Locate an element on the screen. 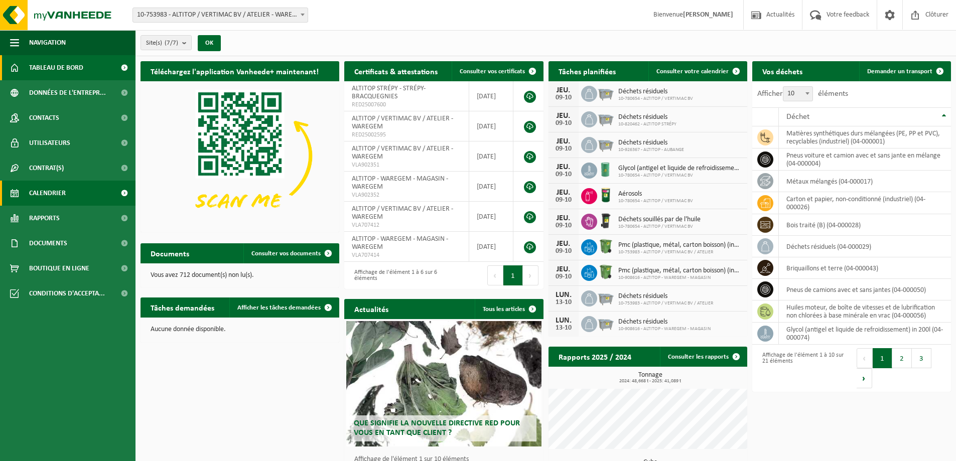  span: 10-753983 - ALTITOP / VERTIMAC BV / ATELIER is located at coordinates (665, 304).